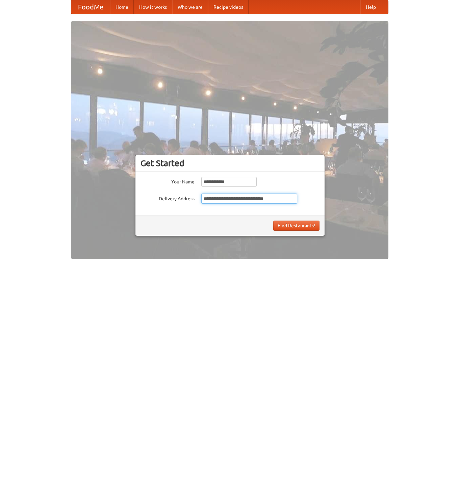 The image size is (459, 478). I want to click on a: FoodMe, so click(90, 7).